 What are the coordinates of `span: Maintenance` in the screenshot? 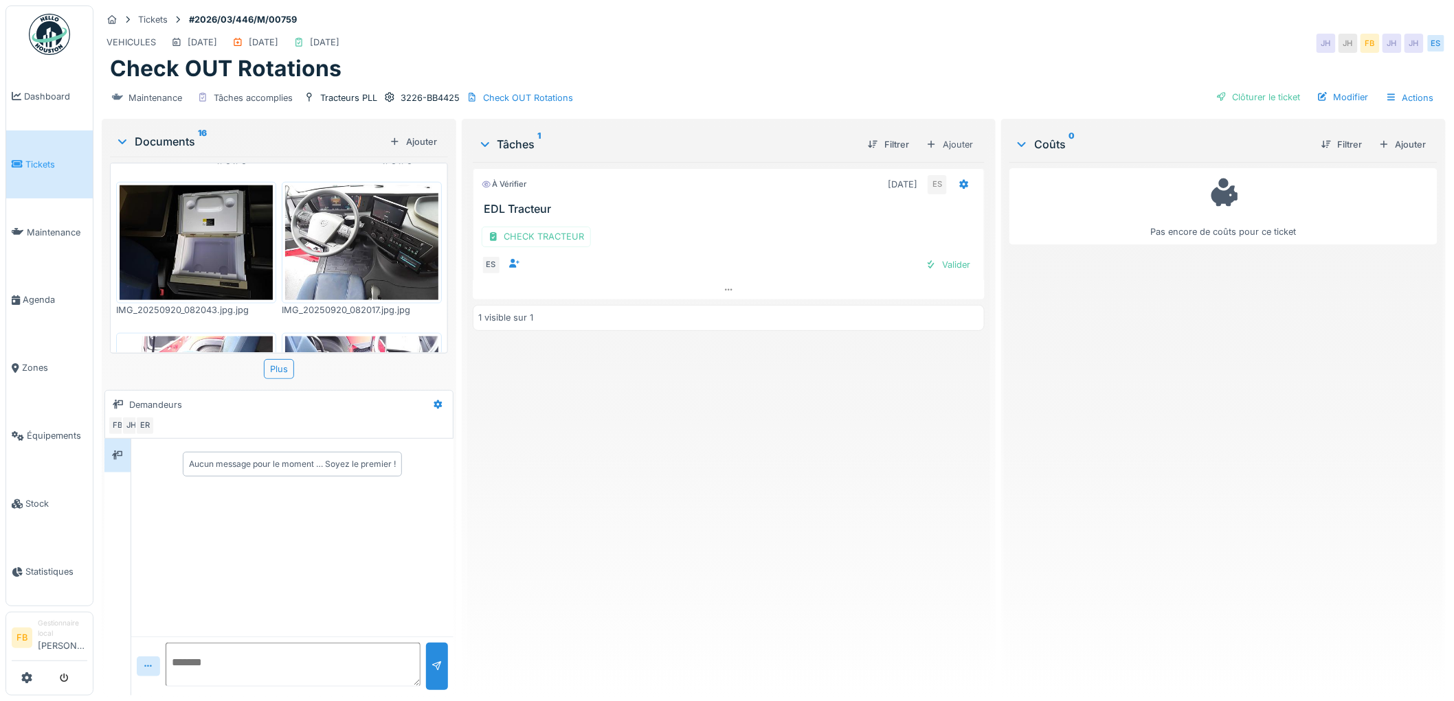 It's located at (57, 232).